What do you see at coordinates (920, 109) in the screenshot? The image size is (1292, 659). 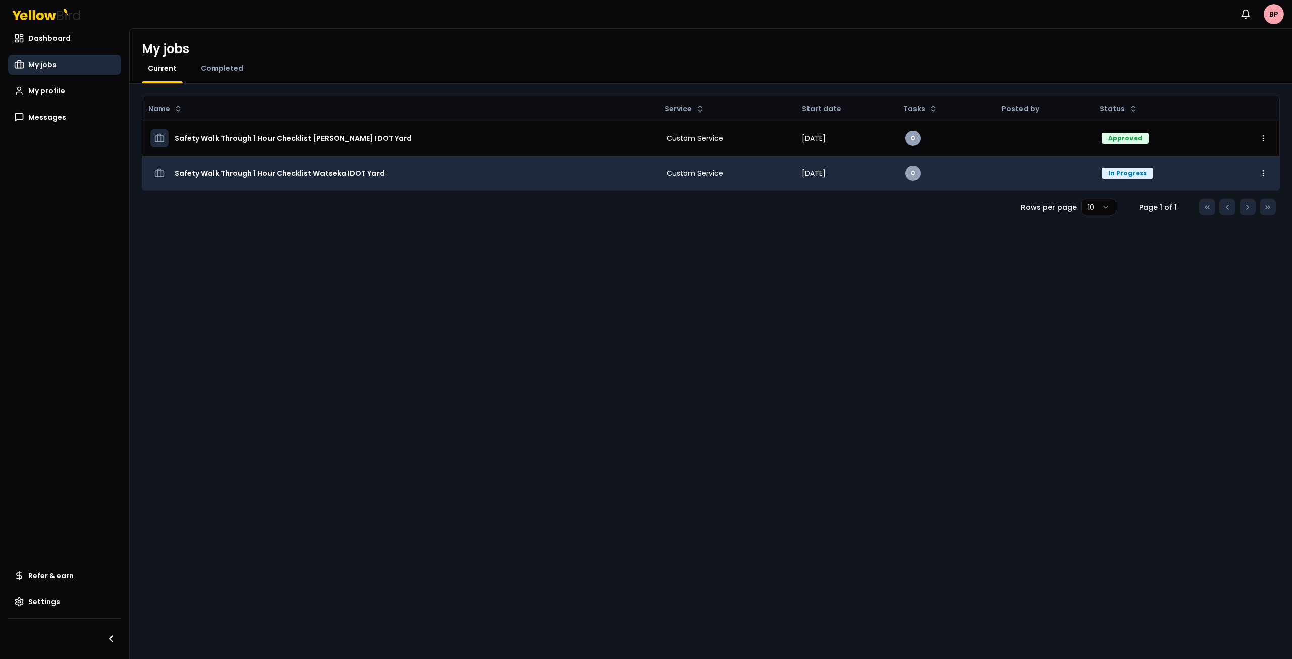 I see `button: Tasks` at bounding box center [920, 109].